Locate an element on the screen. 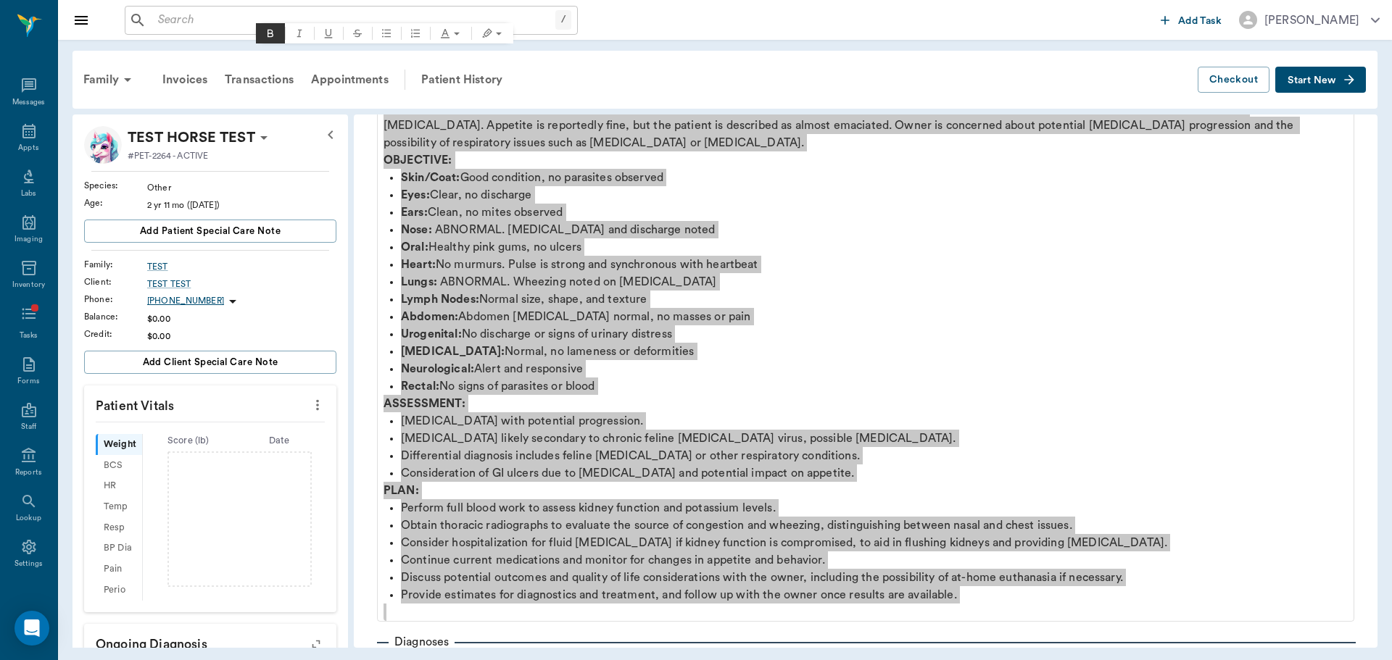 This screenshot has width=1392, height=660. div: Balance : is located at coordinates (115, 317).